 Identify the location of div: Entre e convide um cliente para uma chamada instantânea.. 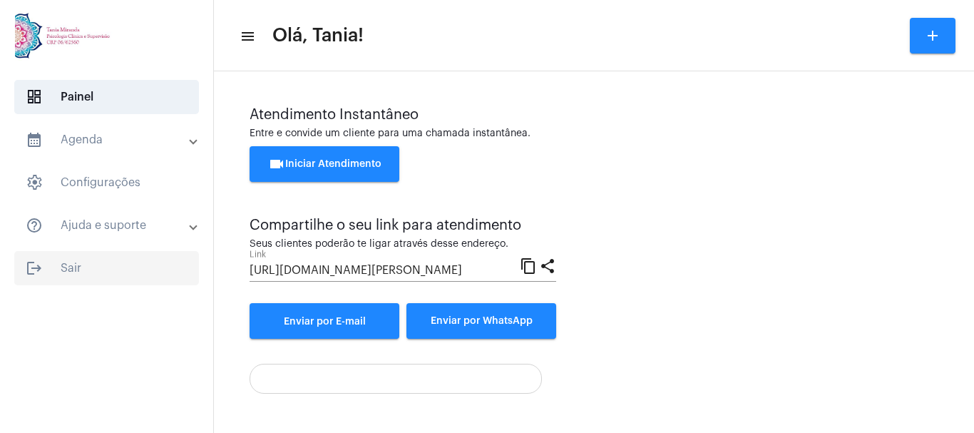
(594, 133).